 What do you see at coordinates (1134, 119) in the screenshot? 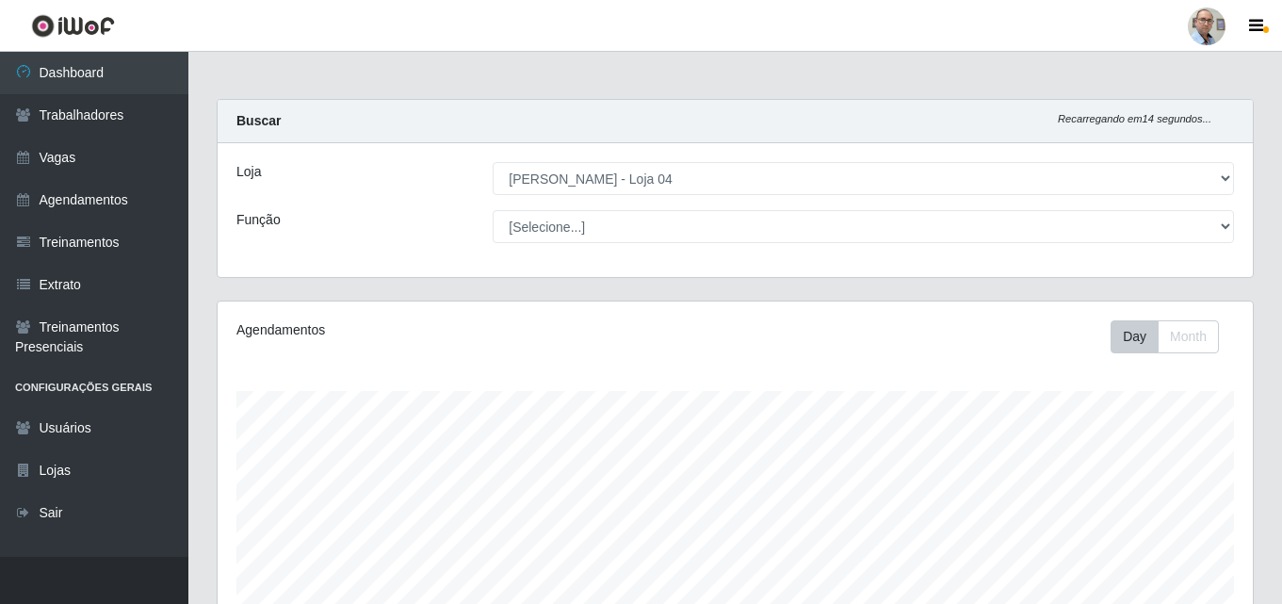
I see `i: Recarregando em 14 segundos...` at bounding box center [1134, 119].